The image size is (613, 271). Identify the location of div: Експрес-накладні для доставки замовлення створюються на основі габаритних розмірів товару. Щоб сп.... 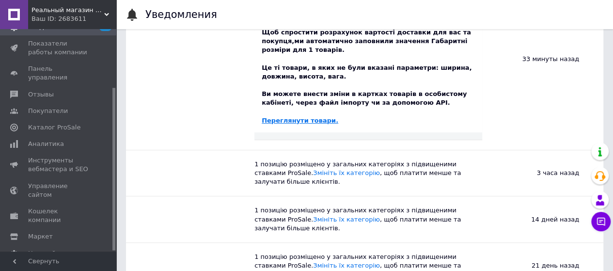
(368, 63).